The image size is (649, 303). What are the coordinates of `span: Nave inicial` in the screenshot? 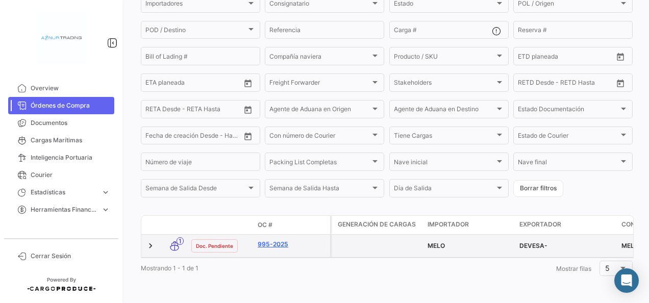 It's located at (444, 164).